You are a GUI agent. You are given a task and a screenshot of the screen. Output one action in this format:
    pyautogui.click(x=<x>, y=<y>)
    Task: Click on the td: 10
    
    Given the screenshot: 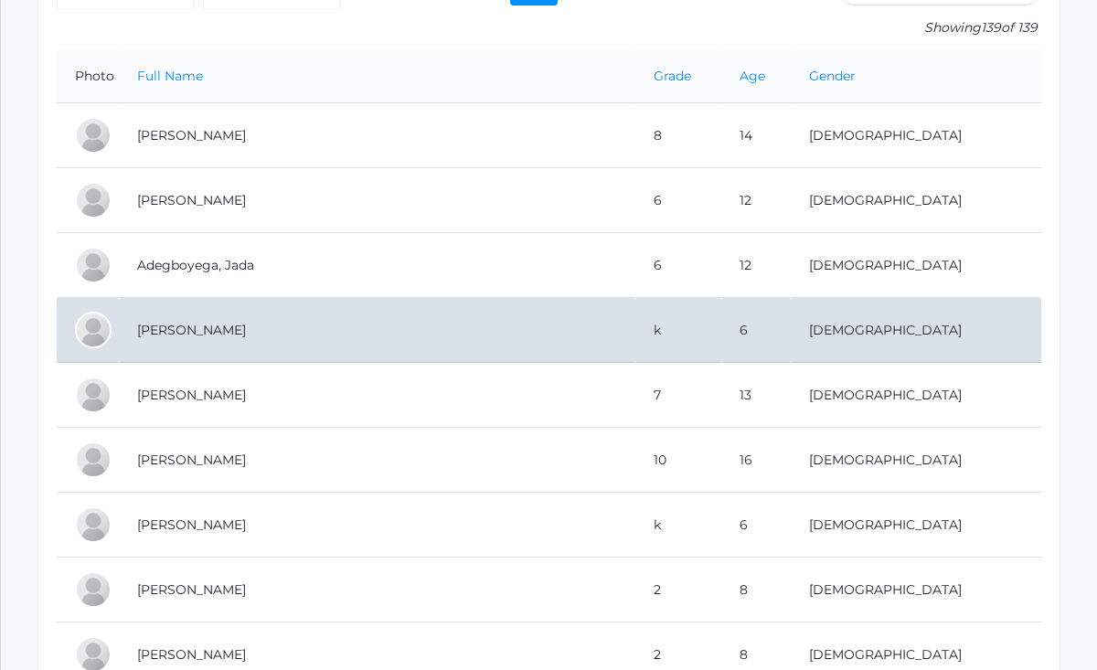 What is the action you would take?
    pyautogui.click(x=678, y=460)
    